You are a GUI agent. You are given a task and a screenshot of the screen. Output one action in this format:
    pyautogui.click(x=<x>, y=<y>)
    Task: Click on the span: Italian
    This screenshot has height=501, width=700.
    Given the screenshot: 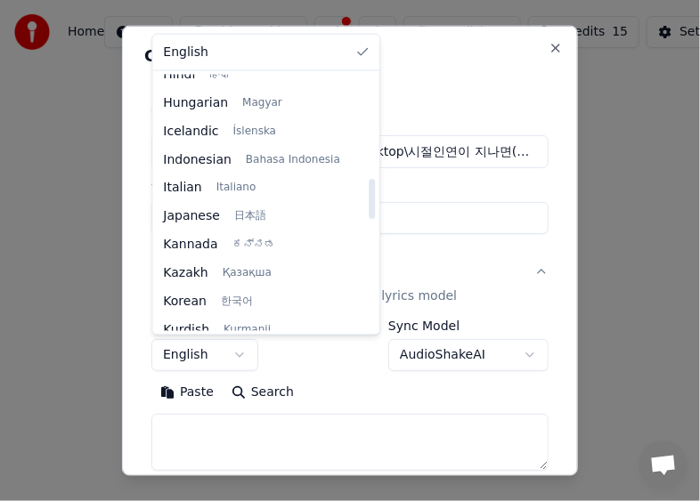 What is the action you would take?
    pyautogui.click(x=182, y=188)
    